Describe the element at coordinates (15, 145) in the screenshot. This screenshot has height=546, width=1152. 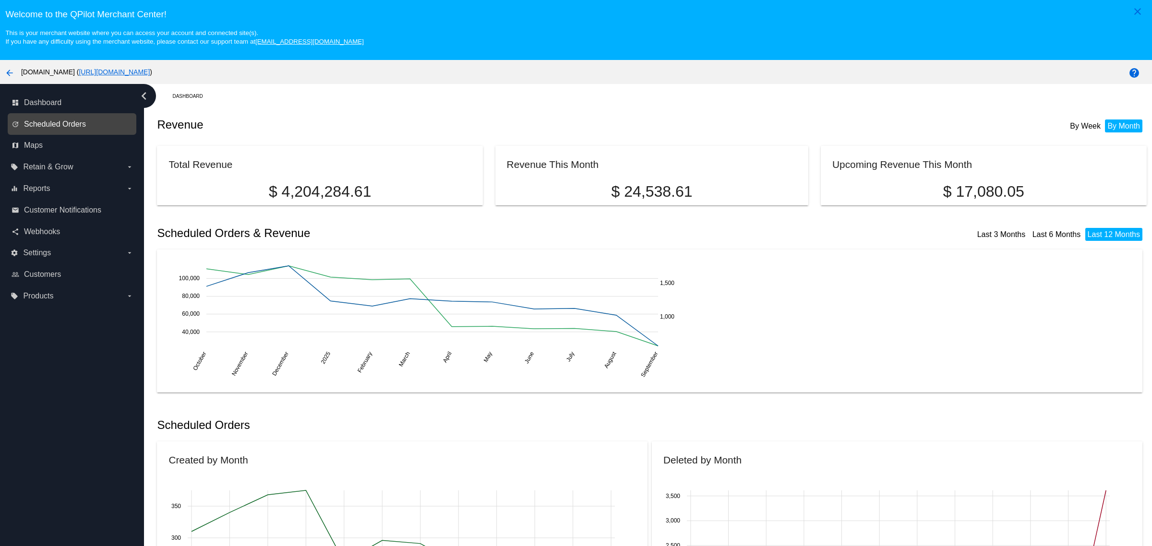
I see `i: map` at that location.